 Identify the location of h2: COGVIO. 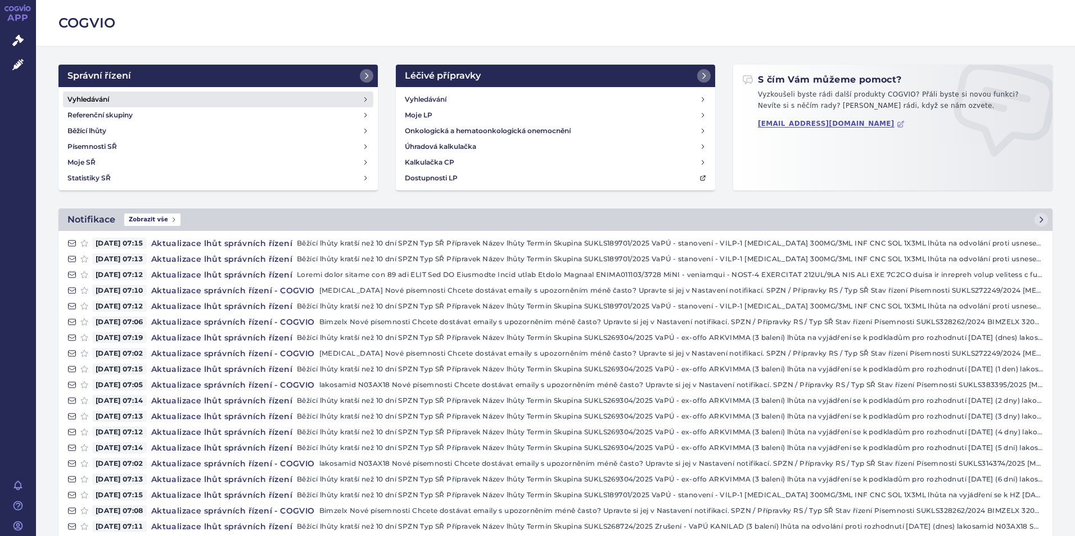
(555, 23).